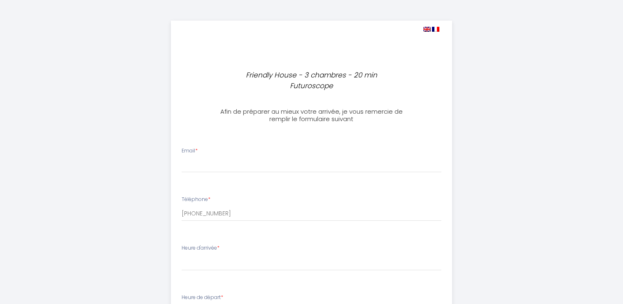 The image size is (623, 304). I want to click on p: Friendly House - 3 chambres - 20 min Futuroscope, so click(312, 80).